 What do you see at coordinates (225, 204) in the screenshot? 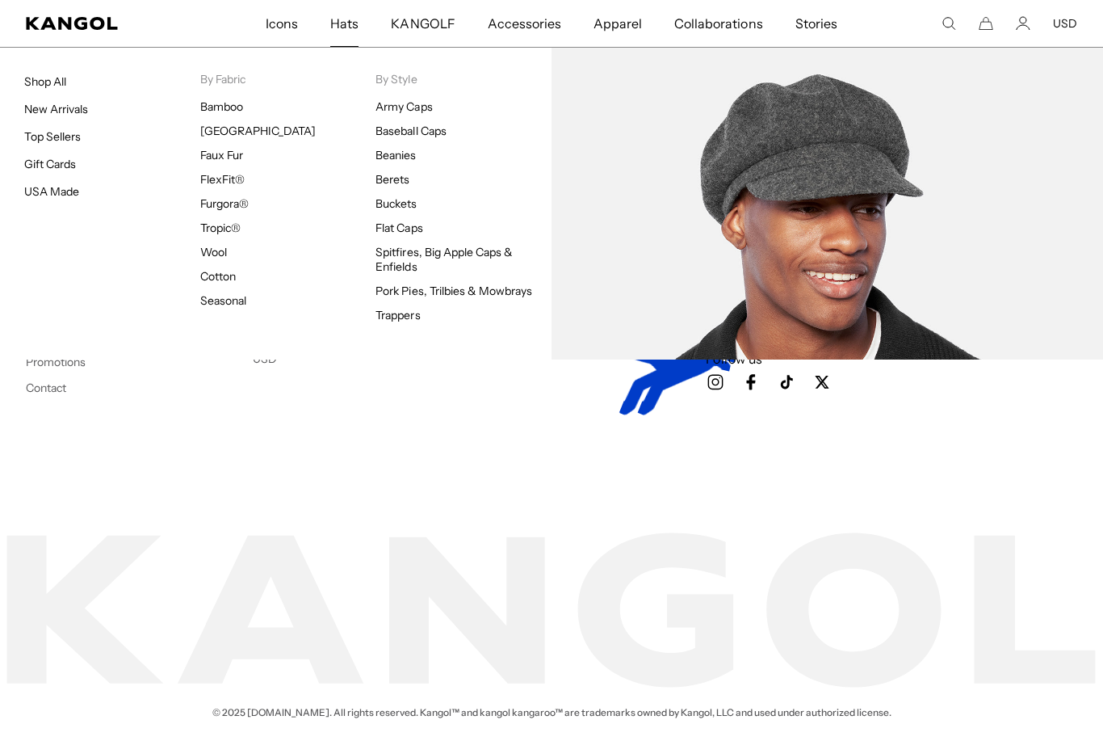
I see `a: Furgora®` at bounding box center [225, 204].